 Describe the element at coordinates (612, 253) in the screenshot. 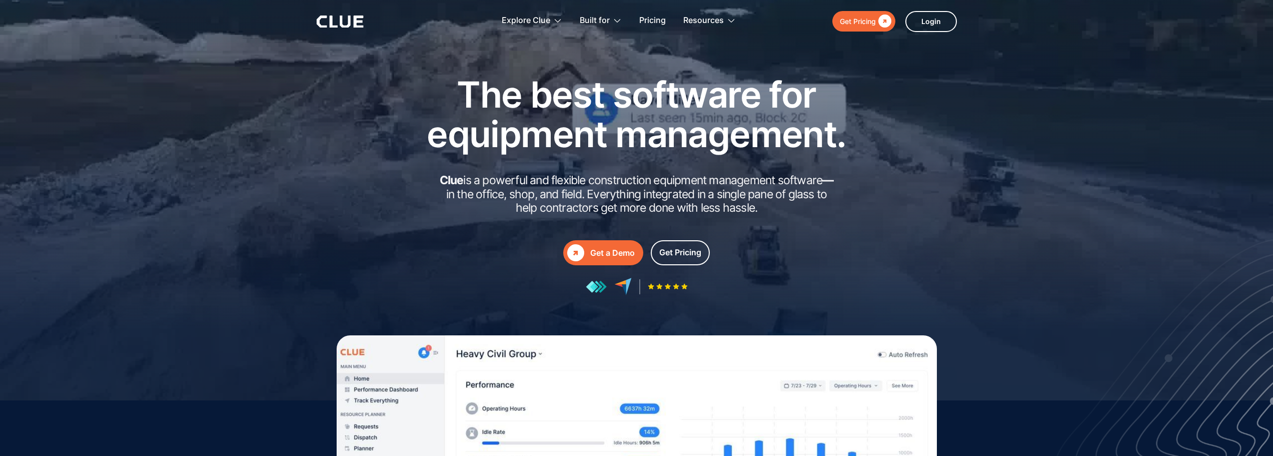

I see `div: Get a Demo` at that location.